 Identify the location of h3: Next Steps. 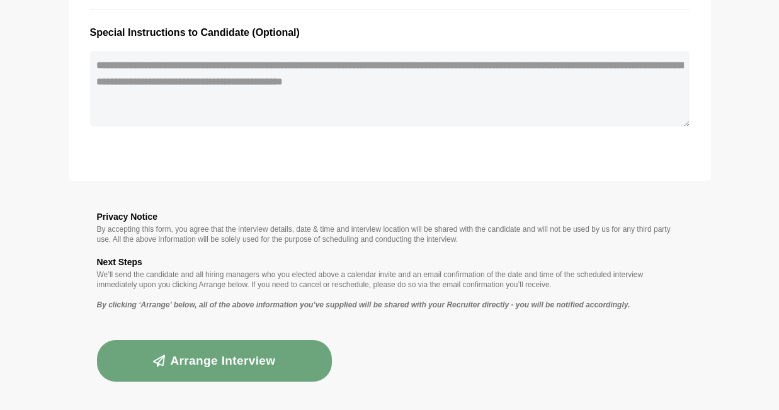
(390, 262).